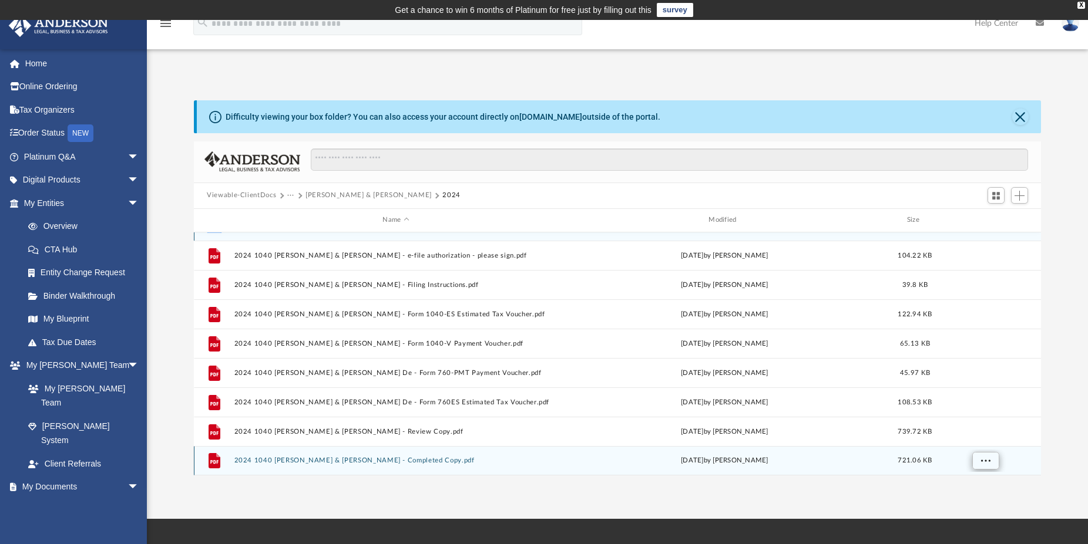 The image size is (1088, 544). What do you see at coordinates (724, 220) in the screenshot?
I see `div: Modified` at bounding box center [724, 220].